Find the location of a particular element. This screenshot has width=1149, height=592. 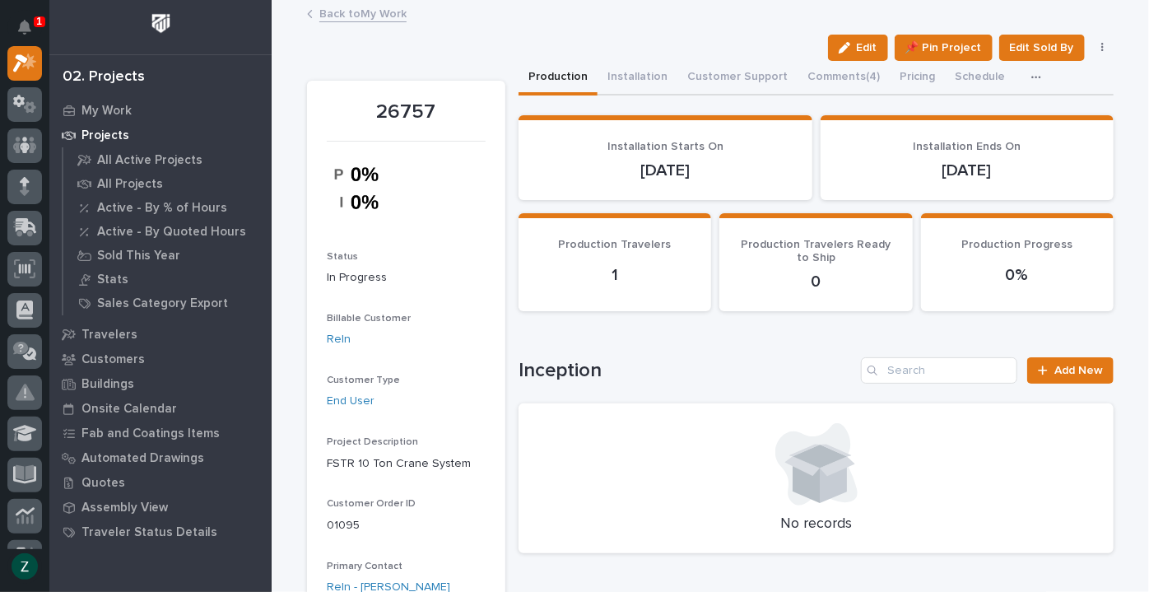

a: Stats is located at coordinates (167, 279).